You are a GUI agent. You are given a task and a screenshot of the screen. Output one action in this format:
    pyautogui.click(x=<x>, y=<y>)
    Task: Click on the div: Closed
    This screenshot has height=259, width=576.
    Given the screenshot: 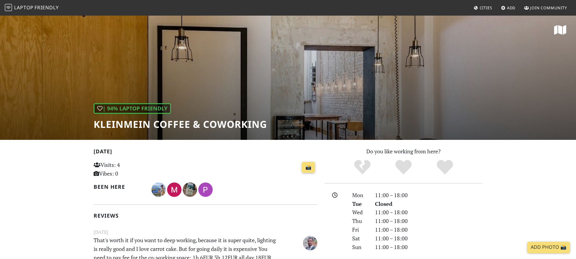 What is the action you would take?
    pyautogui.click(x=429, y=204)
    